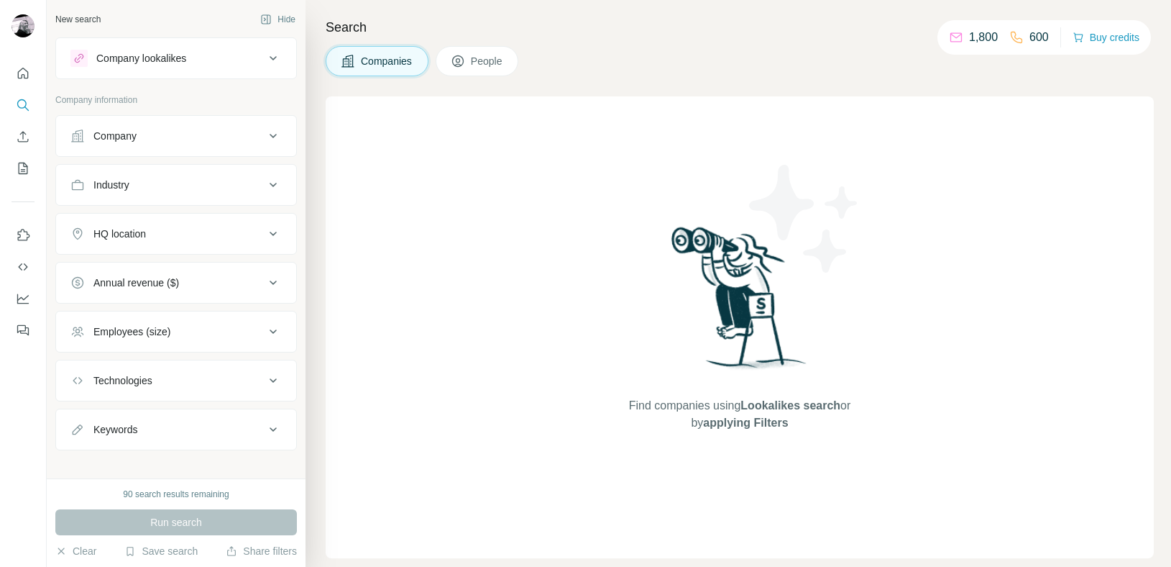 The height and width of the screenshot is (567, 1171). Describe the element at coordinates (488, 61) in the screenshot. I see `span: People` at that location.